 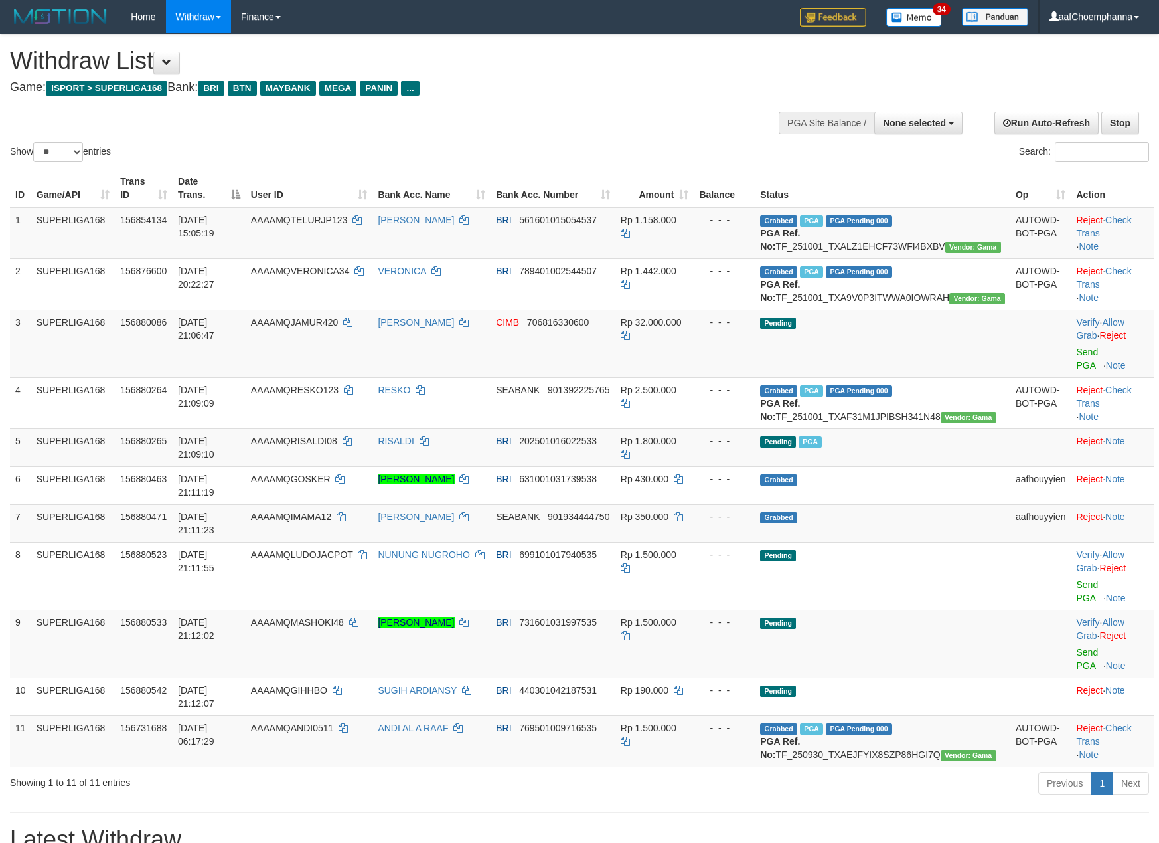 What do you see at coordinates (302, 554) in the screenshot?
I see `span: AAAAMQLUDOJACPOT` at bounding box center [302, 554].